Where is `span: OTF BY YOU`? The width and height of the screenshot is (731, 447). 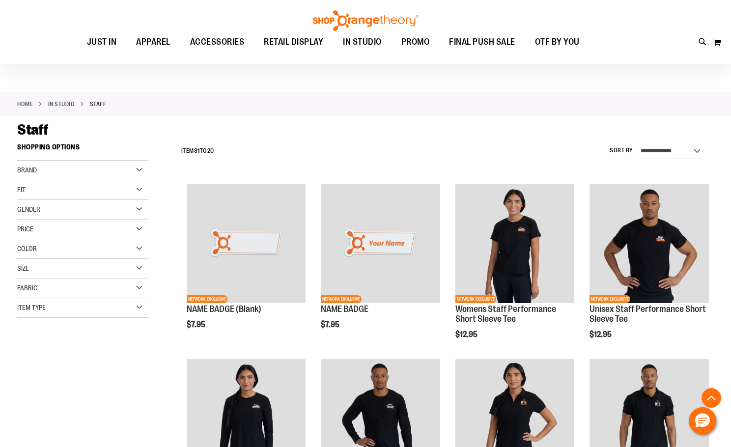
span: OTF BY YOU is located at coordinates (557, 42).